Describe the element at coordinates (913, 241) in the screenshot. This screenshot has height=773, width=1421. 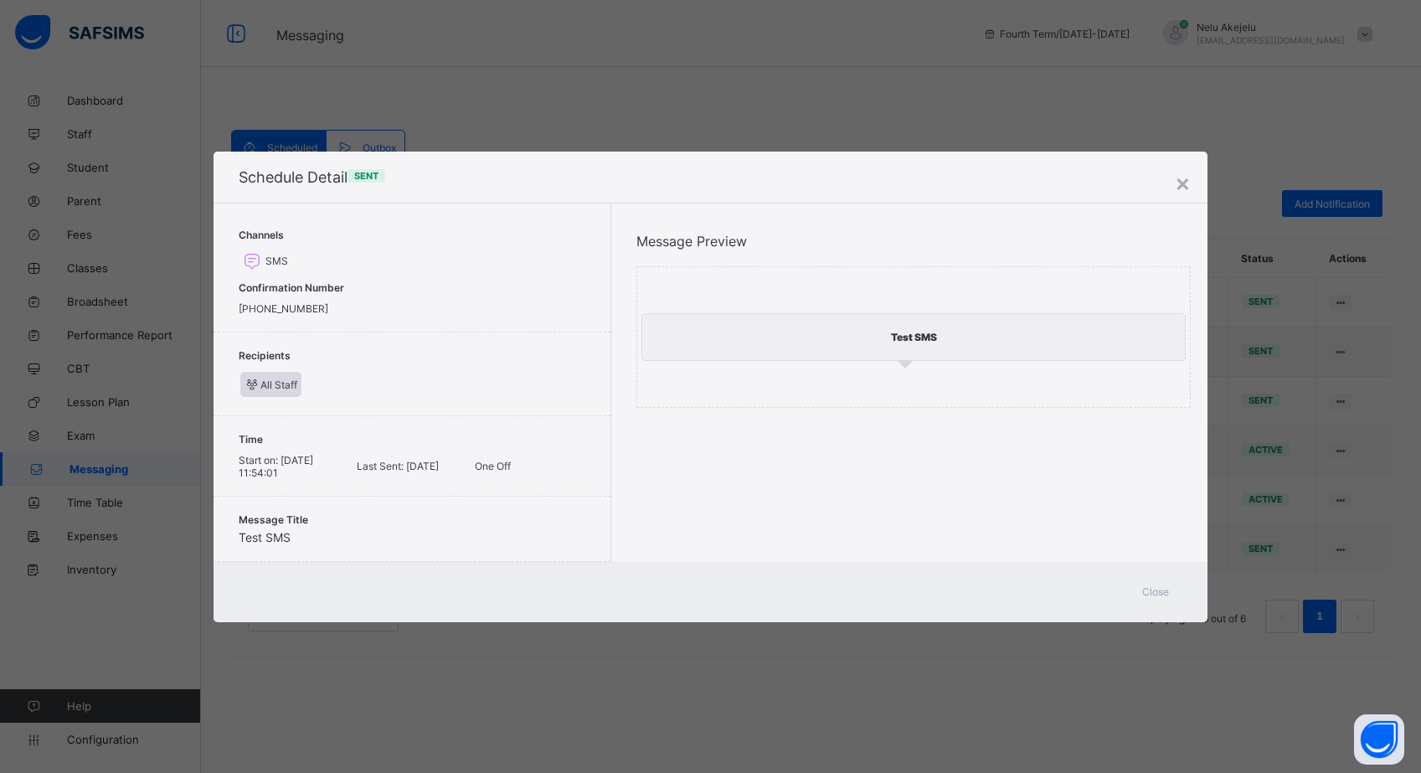
I see `span: Message Preview` at that location.